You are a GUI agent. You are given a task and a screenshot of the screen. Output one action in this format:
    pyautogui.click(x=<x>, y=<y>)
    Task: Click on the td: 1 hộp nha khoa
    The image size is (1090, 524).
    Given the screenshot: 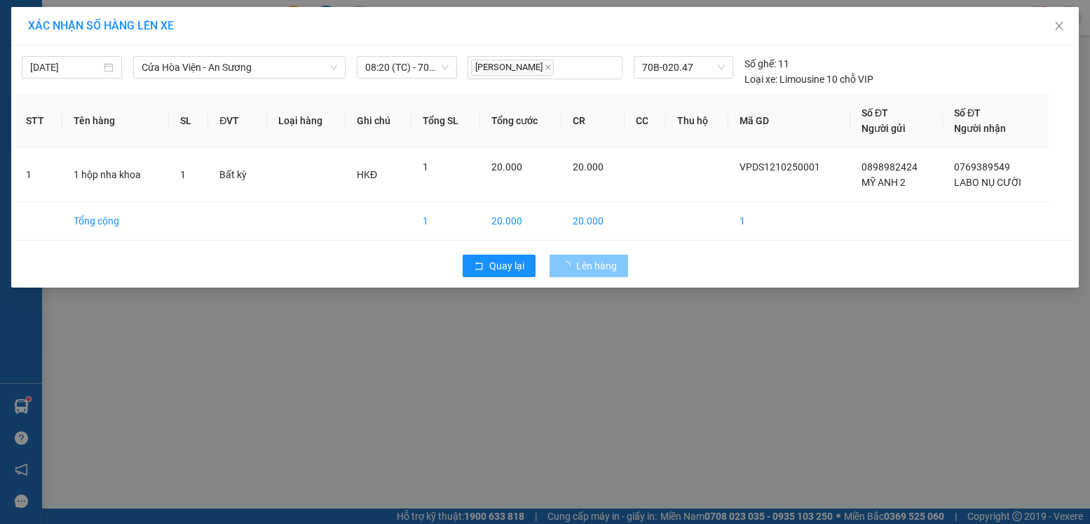 What is the action you would take?
    pyautogui.click(x=115, y=175)
    